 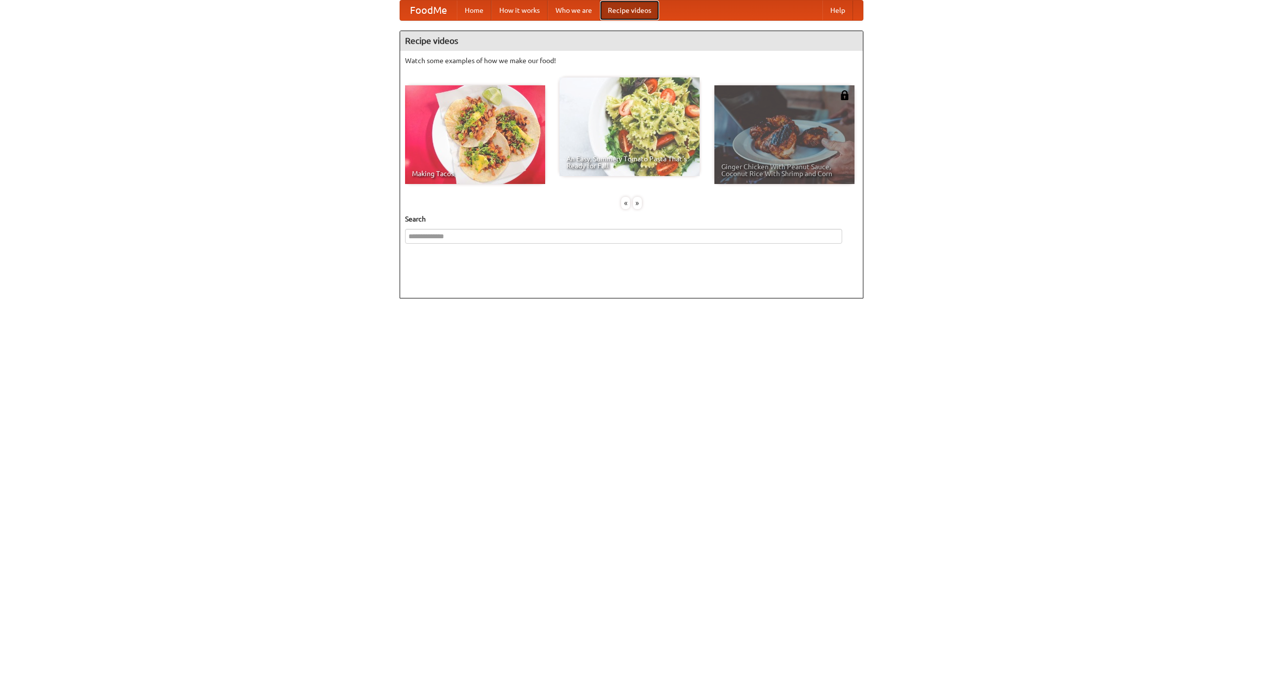 What do you see at coordinates (632, 61) in the screenshot?
I see `p: Watch some examples of how we make our food!` at bounding box center [632, 61].